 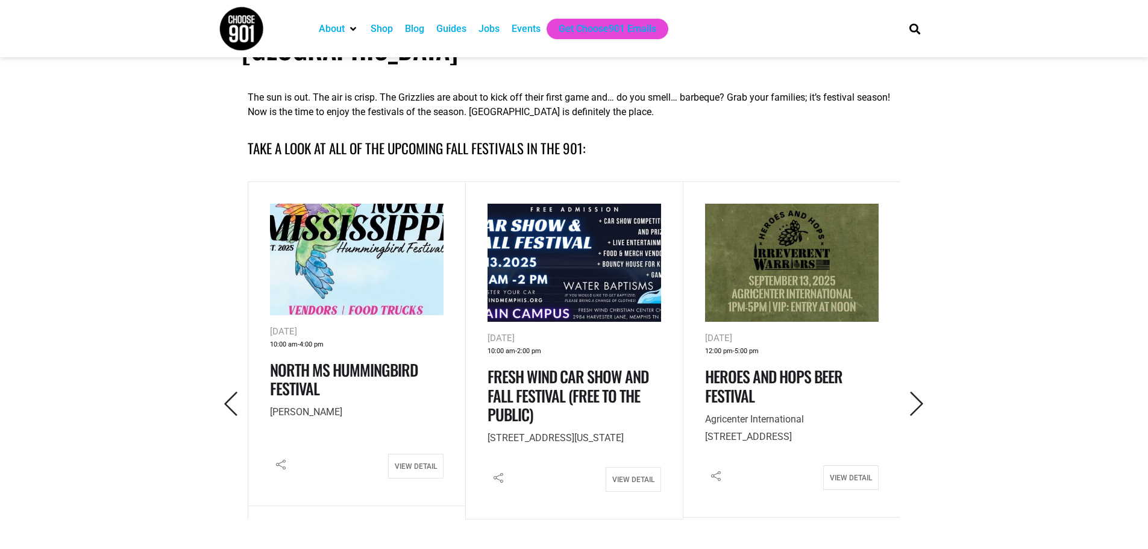 What do you see at coordinates (451, 29) in the screenshot?
I see `a: Guides` at bounding box center [451, 29].